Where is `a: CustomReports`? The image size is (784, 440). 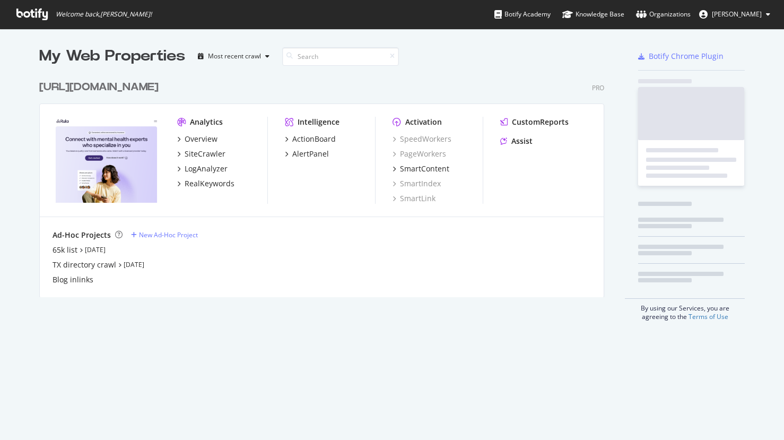
a: CustomReports is located at coordinates (534, 122).